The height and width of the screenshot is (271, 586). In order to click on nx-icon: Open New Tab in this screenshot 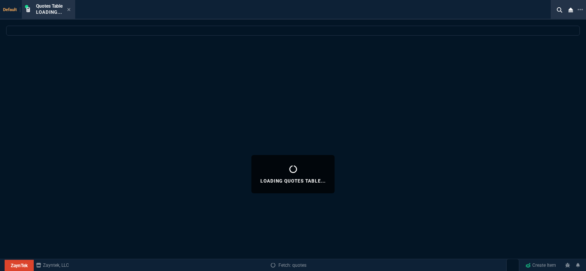, I will do `click(580, 10)`.